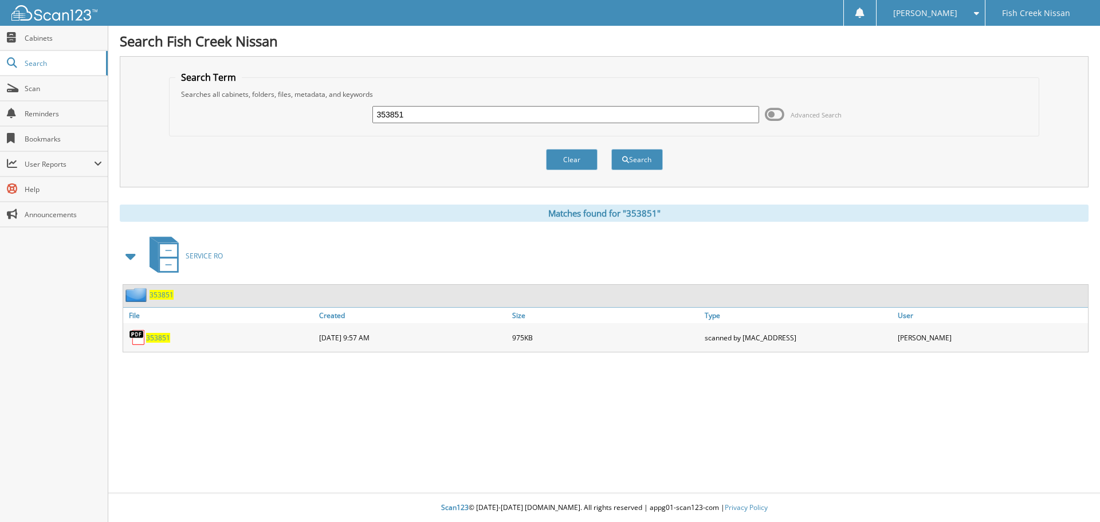 The image size is (1100, 522). Describe the element at coordinates (798, 315) in the screenshot. I see `a: Type` at that location.